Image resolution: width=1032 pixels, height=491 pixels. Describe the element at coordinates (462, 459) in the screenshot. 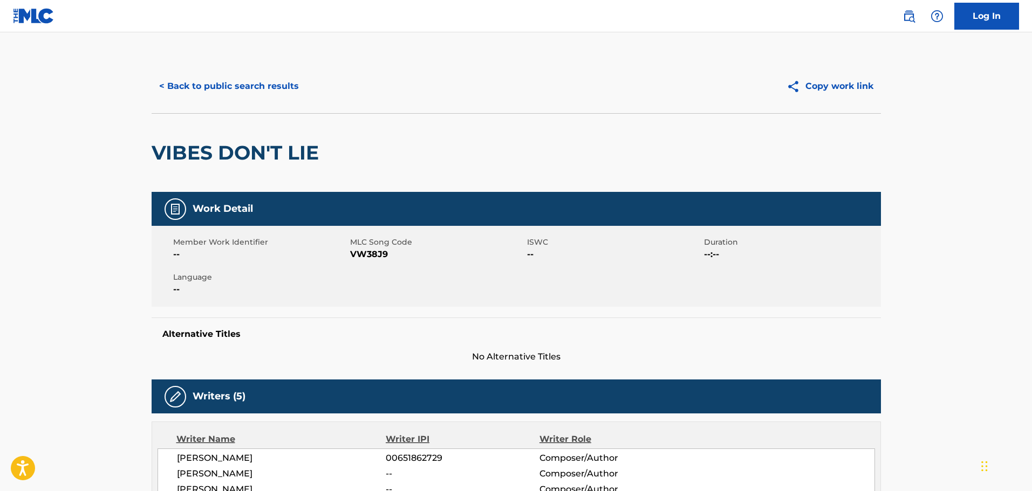

I see `span: 00651862729` at that location.